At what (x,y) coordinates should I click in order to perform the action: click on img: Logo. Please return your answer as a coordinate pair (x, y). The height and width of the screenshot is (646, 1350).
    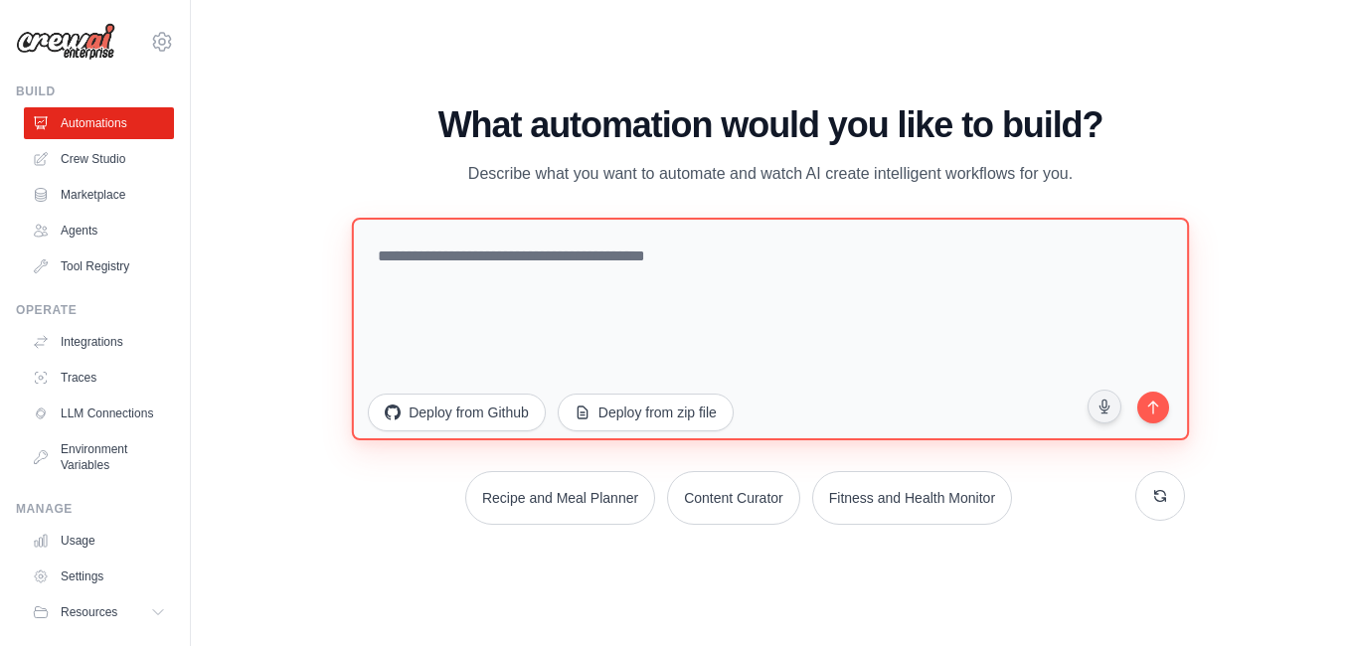
    Looking at the image, I should click on (66, 42).